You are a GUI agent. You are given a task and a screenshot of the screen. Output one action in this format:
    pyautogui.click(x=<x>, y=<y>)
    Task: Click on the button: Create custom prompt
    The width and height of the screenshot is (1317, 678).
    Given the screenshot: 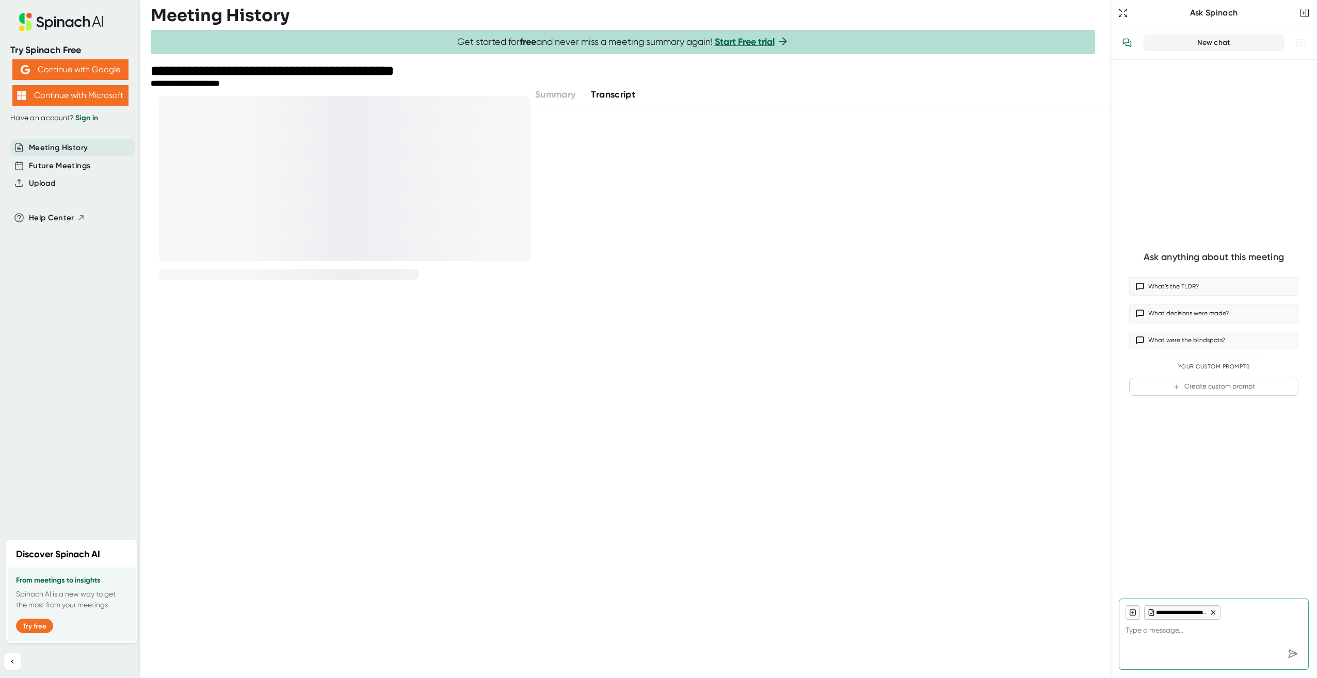 What is the action you would take?
    pyautogui.click(x=1213, y=386)
    